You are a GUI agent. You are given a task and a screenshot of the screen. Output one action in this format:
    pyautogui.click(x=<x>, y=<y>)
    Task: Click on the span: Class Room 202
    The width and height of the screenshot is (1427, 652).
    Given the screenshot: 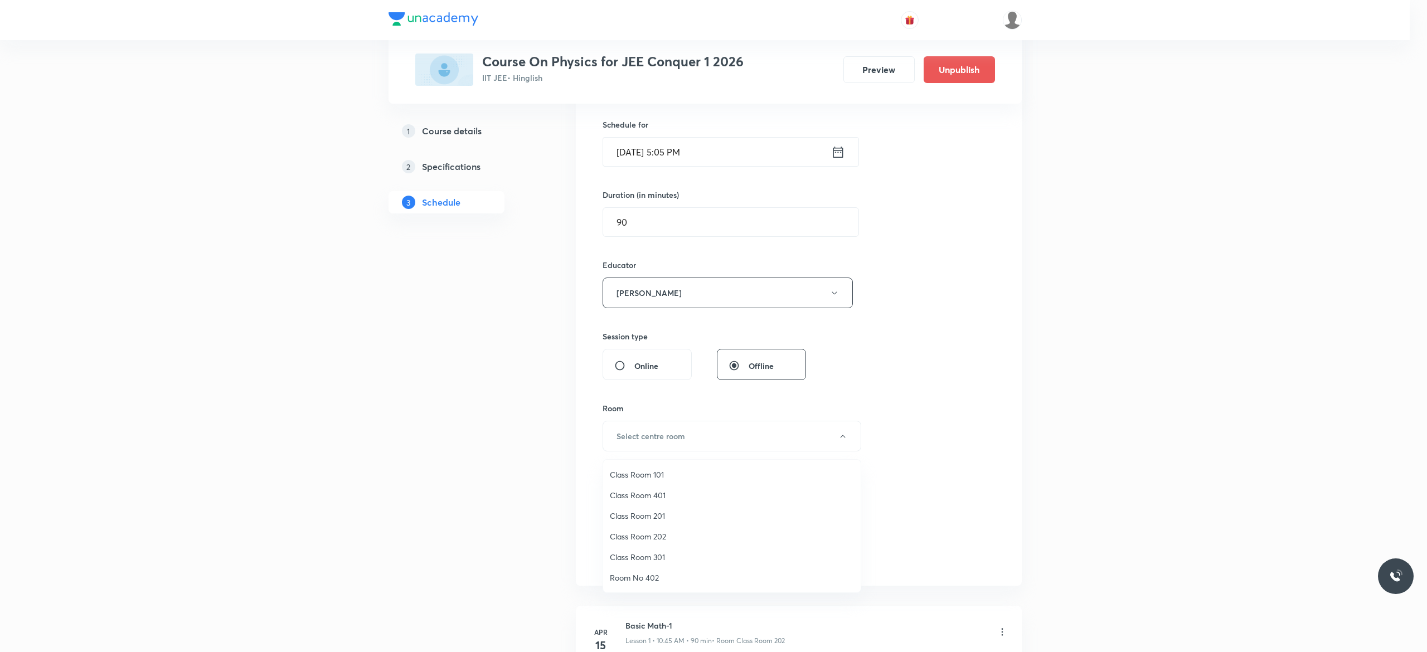 What is the action you would take?
    pyautogui.click(x=732, y=536)
    